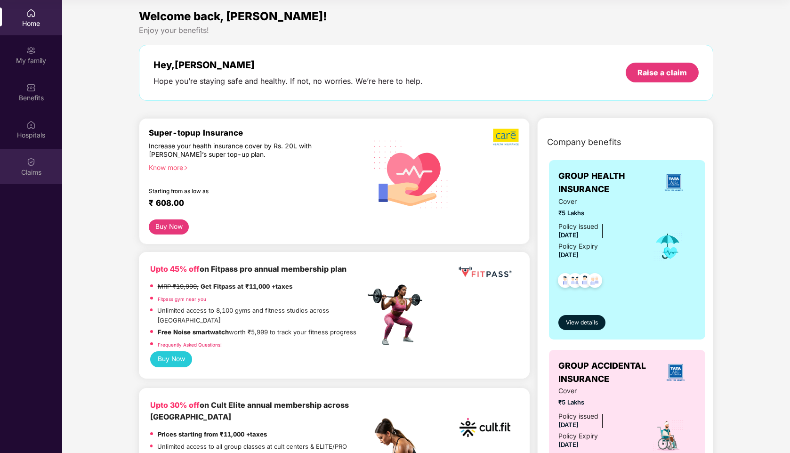 This screenshot has width=790, height=453. Describe the element at coordinates (248, 269) in the screenshot. I see `b: on Fitpass pro annual membership plan` at that location.